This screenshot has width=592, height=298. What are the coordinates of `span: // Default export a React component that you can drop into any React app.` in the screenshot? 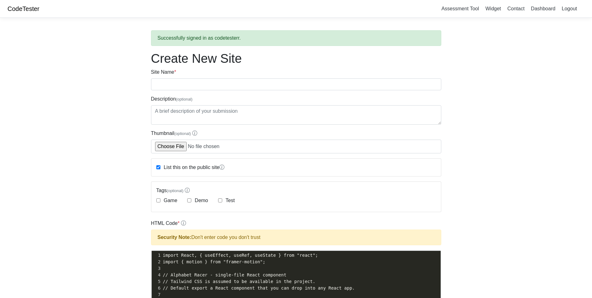 It's located at (259, 288).